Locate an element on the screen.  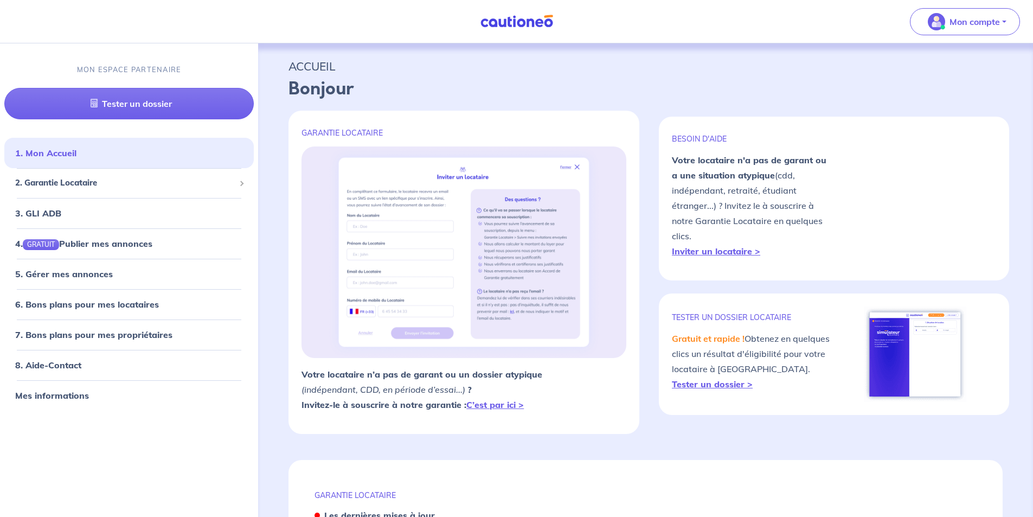
div: 8. Aide-Contact is located at coordinates (129, 365).